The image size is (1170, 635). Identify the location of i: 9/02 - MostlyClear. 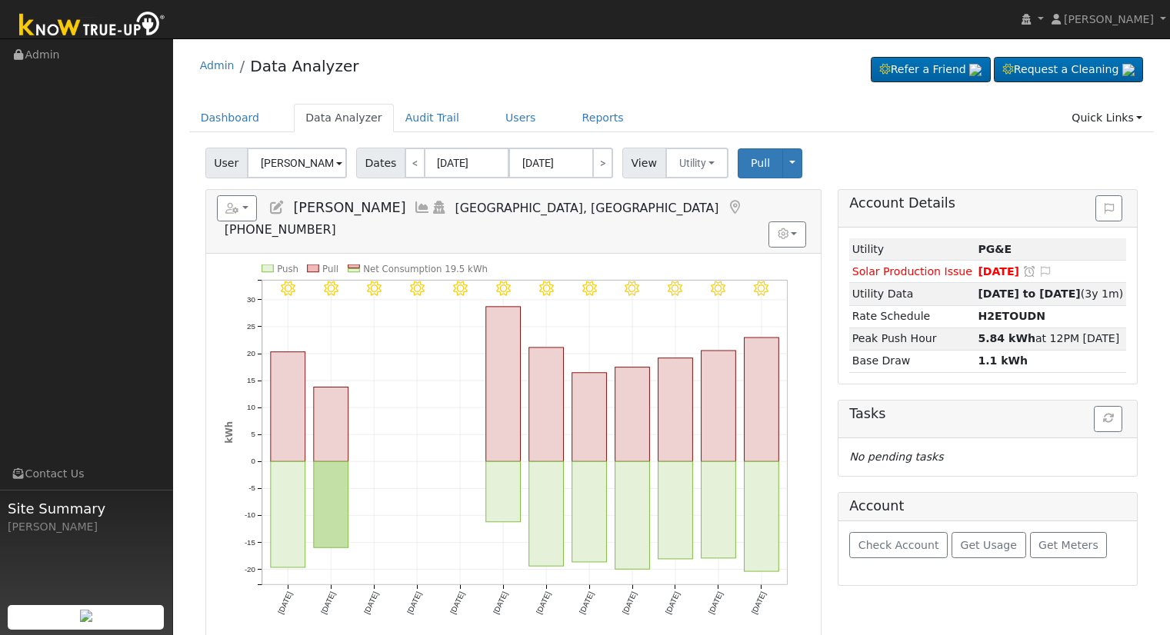
(588, 288).